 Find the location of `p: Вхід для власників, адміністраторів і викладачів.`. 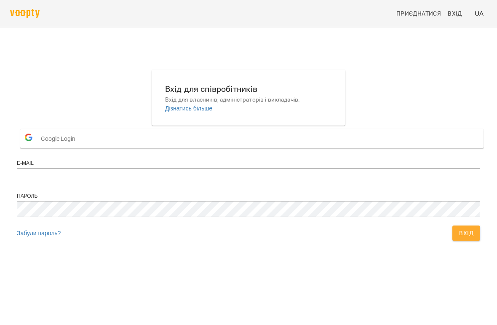

p: Вхід для власників, адміністраторів і викладачів. is located at coordinates (248, 100).